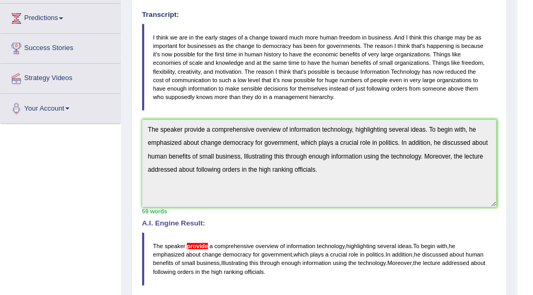 This screenshot has width=533, height=295. Describe the element at coordinates (353, 254) in the screenshot. I see `span: role` at that location.